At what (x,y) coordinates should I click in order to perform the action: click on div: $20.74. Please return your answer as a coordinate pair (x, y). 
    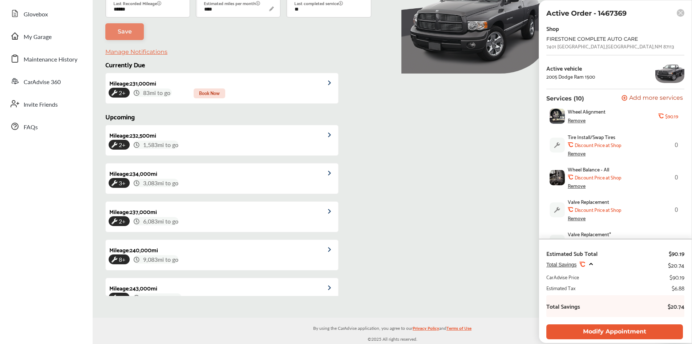
    Looking at the image, I should click on (676, 264).